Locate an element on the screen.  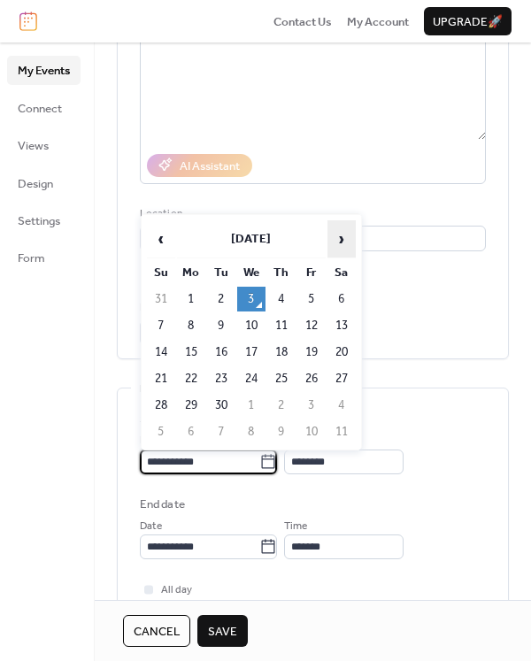
span: Save is located at coordinates (222, 632).